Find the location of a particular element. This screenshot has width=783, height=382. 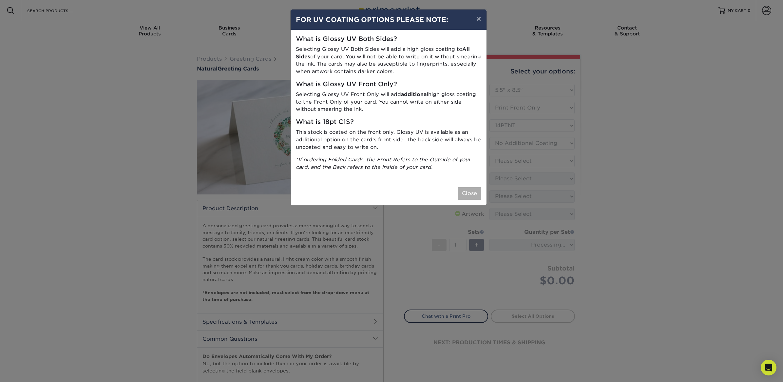

h5: What is 18pt C1S? is located at coordinates (389, 122).